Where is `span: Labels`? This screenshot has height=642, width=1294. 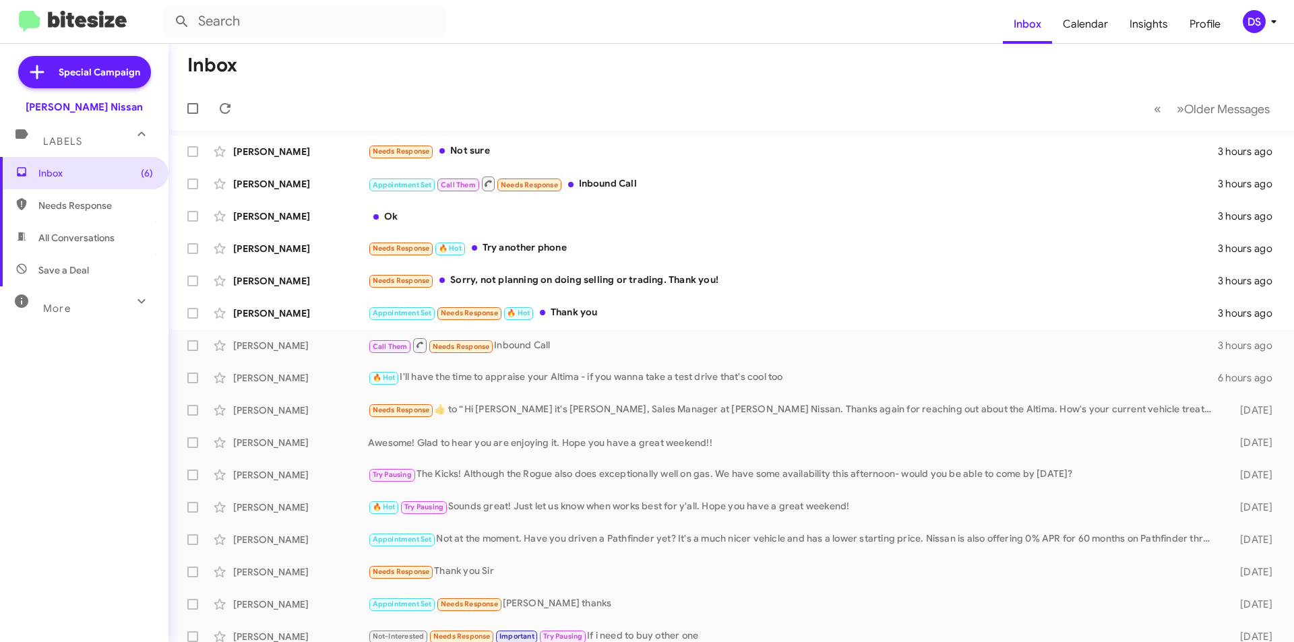
span: Labels is located at coordinates (63, 142).